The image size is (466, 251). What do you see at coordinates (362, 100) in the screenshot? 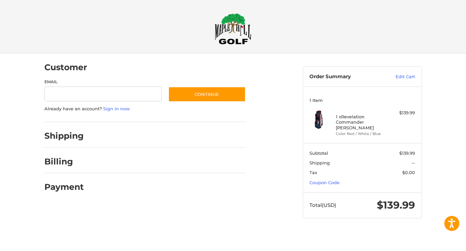
I see `h3: 1 Item` at bounding box center [362, 100].